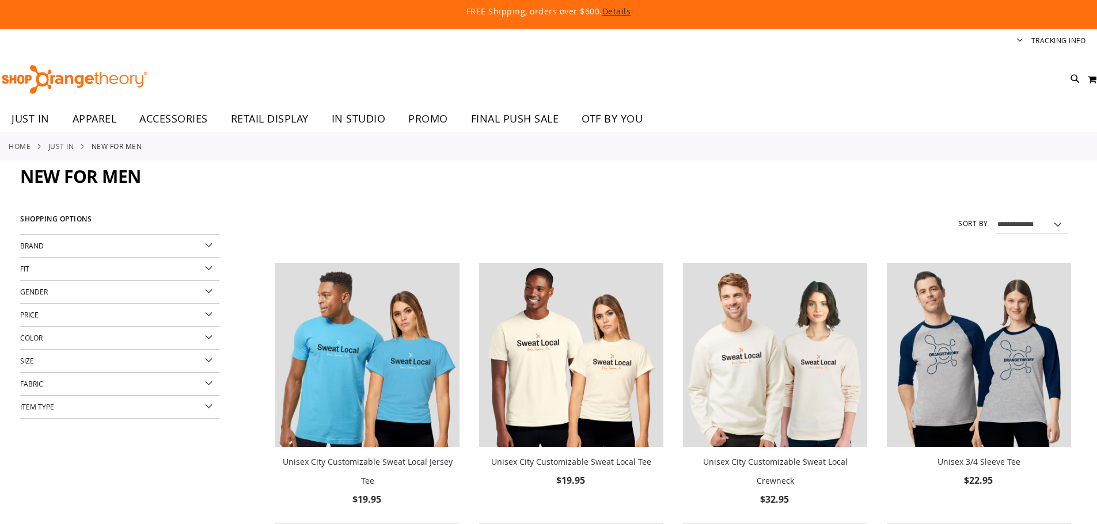 This screenshot has width=1097, height=524. What do you see at coordinates (120, 362) in the screenshot?
I see `div: Size` at bounding box center [120, 362].